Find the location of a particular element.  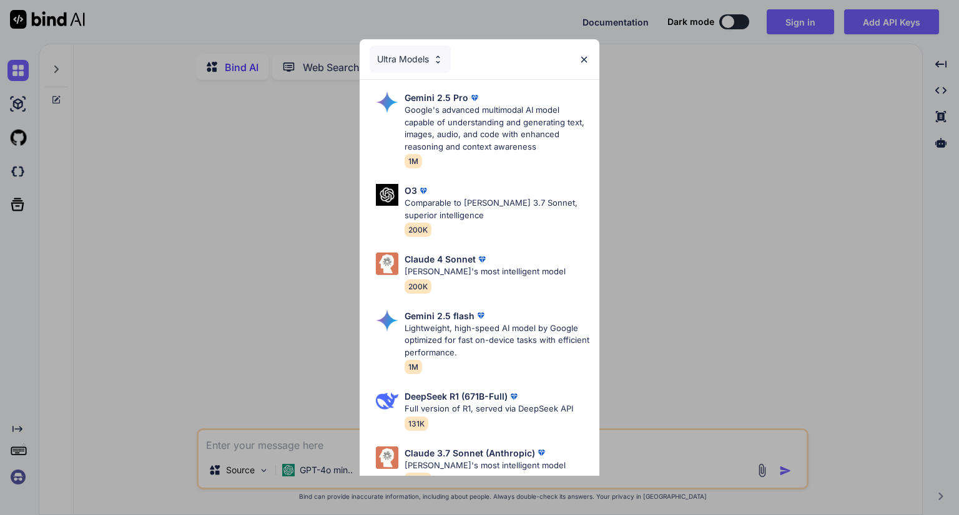

p: Claude 3.7 Sonnet (Anthropic) is located at coordinates (469, 453).